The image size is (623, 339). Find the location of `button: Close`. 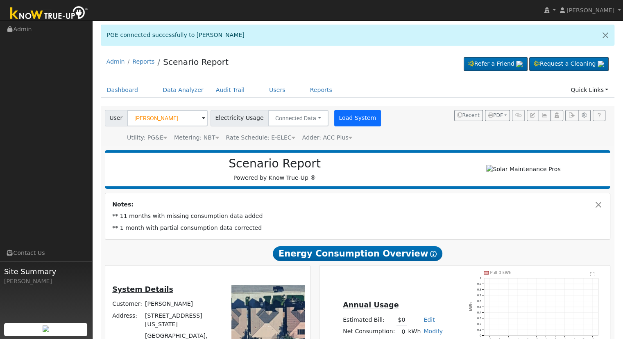

button: Close is located at coordinates (599, 204).